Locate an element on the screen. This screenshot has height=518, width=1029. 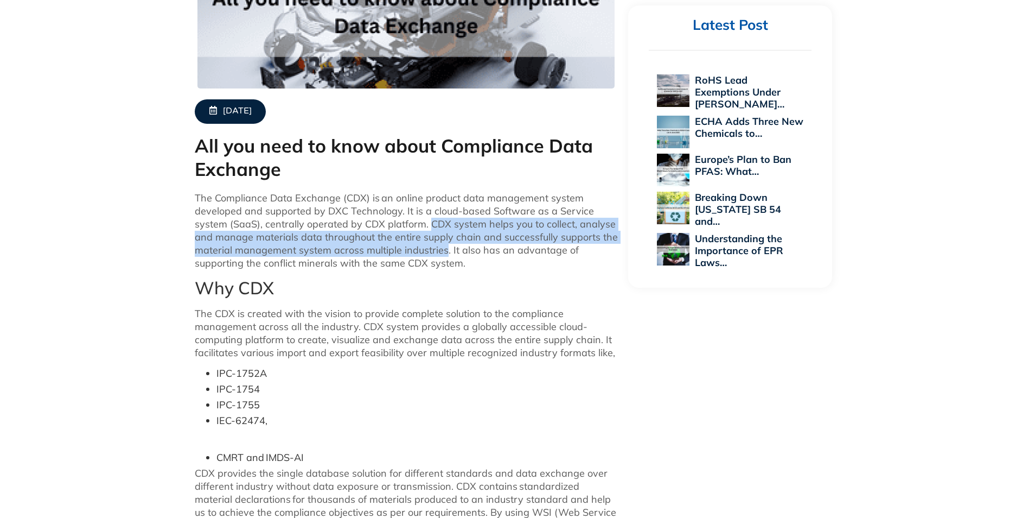
img: ECHA Adds Three New Chemicals to REACH Candidate List in June 2025 is located at coordinates (673, 132).